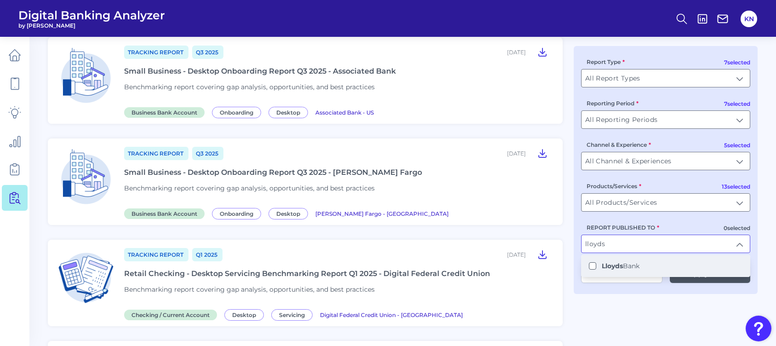 This screenshot has height=346, width=776. I want to click on a: Q1 2025, so click(207, 254).